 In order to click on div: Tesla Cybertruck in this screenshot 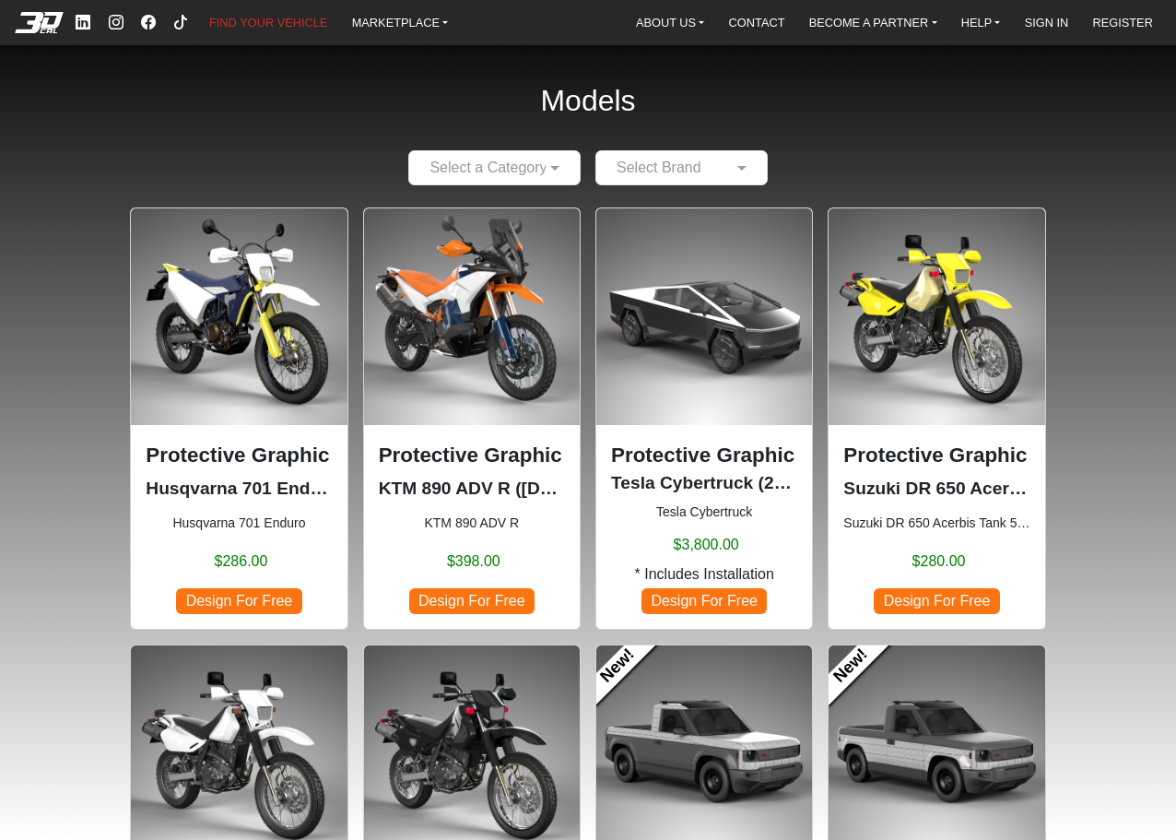, I will do `click(704, 418)`.